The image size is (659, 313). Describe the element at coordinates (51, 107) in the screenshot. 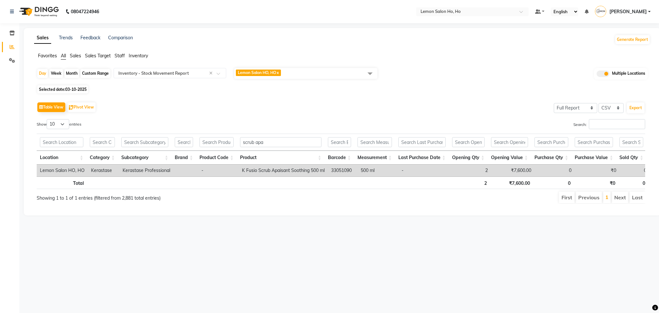

I see `button: Table View` at that location.